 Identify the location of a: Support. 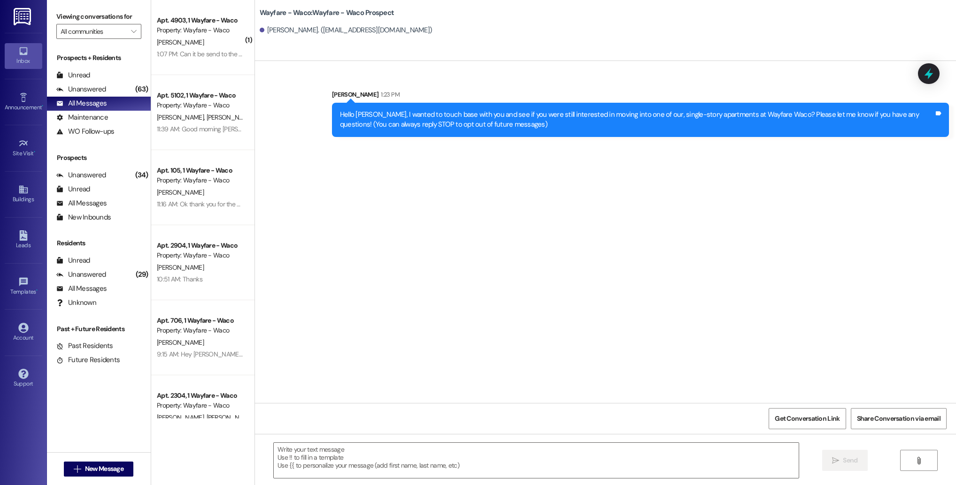
(23, 379).